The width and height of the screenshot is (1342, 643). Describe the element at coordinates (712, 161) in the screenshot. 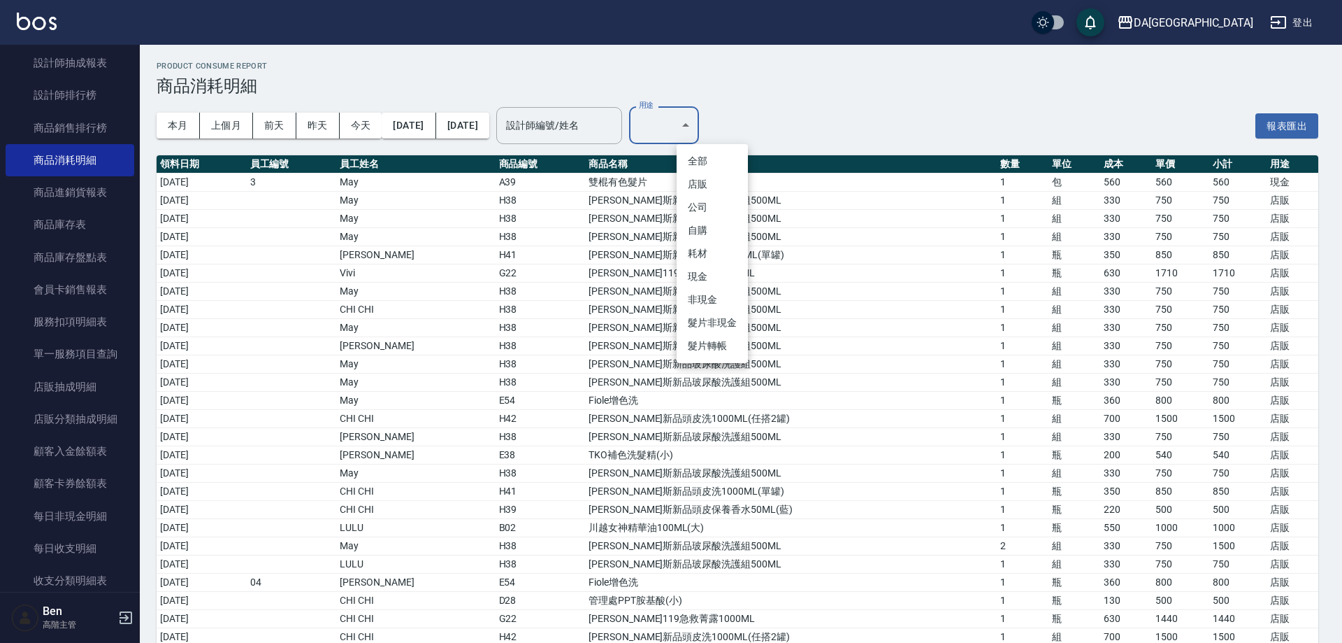

I see `li: 全部` at that location.